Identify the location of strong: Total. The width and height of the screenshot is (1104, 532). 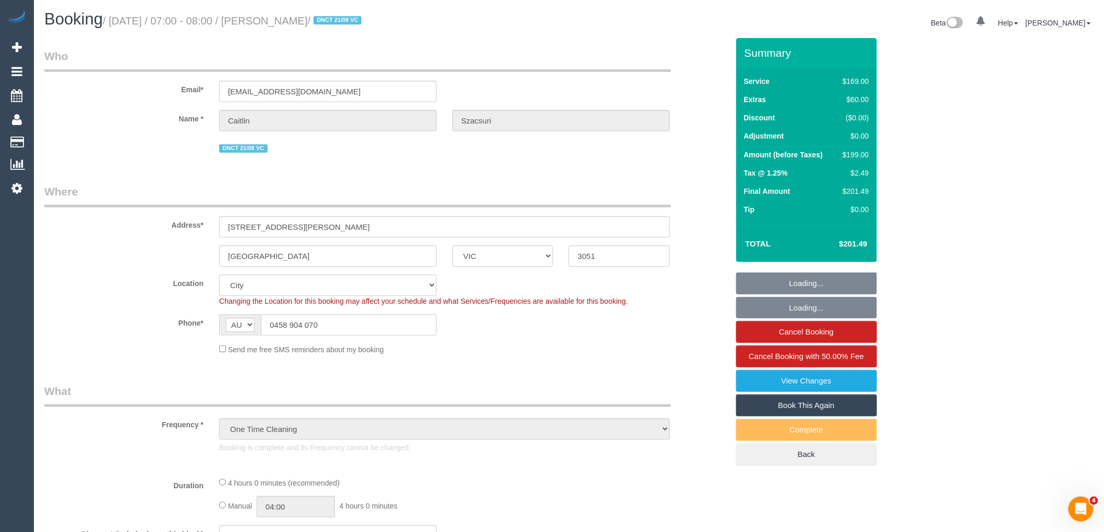
(758, 244).